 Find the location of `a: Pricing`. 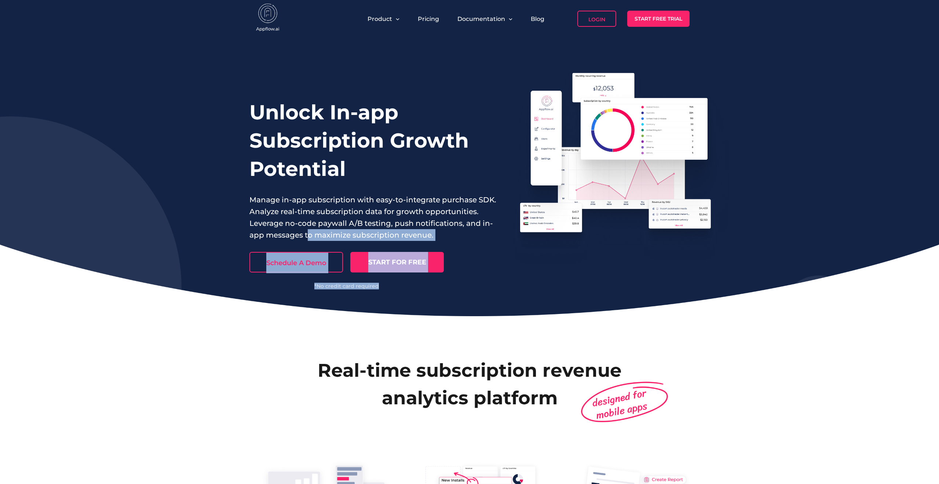

a: Pricing is located at coordinates (429, 19).